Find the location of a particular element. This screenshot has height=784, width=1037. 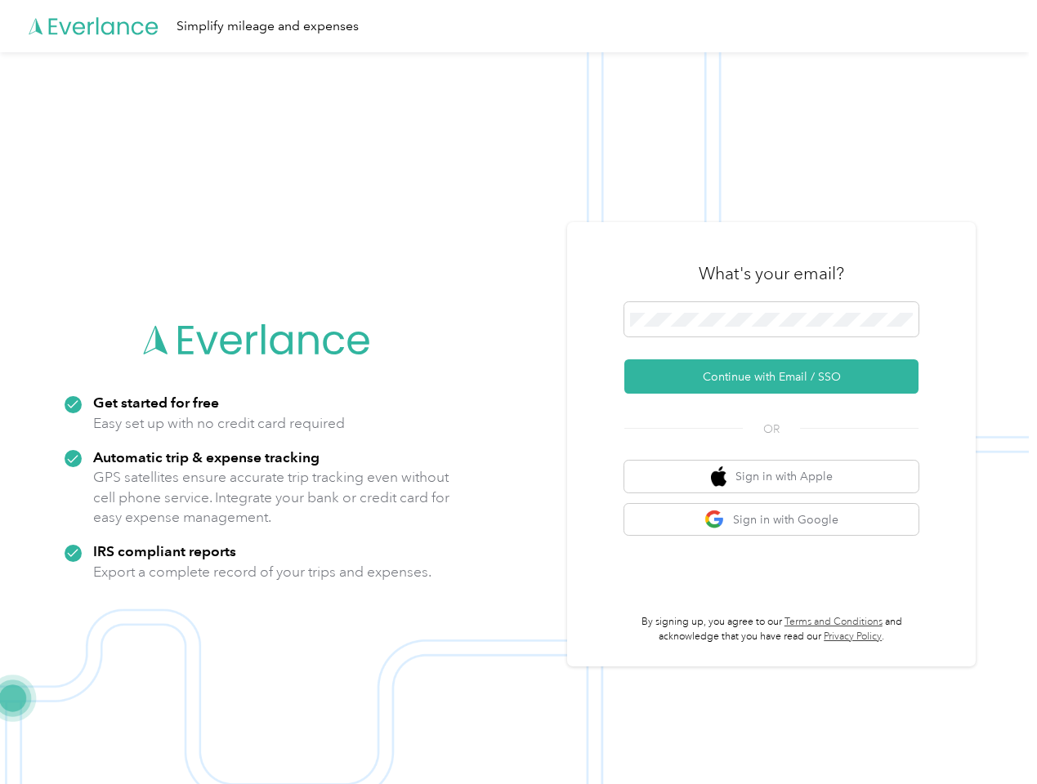

p: GPS satellites ensure accurate trip tracking even without cell phone service. Integrate your bank... is located at coordinates (271, 497).